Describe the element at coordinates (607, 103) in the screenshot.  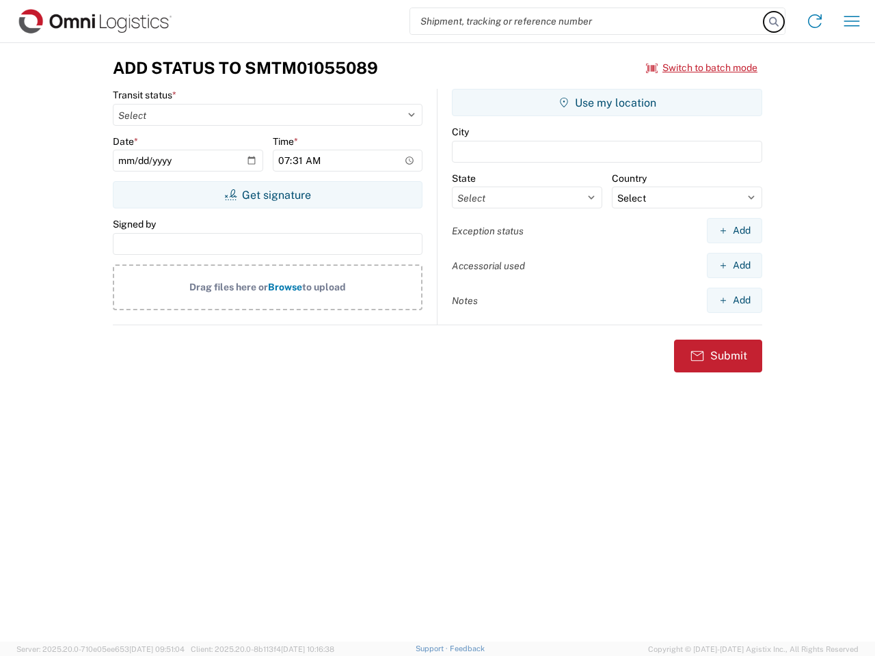
I see `button: Use my location` at that location.